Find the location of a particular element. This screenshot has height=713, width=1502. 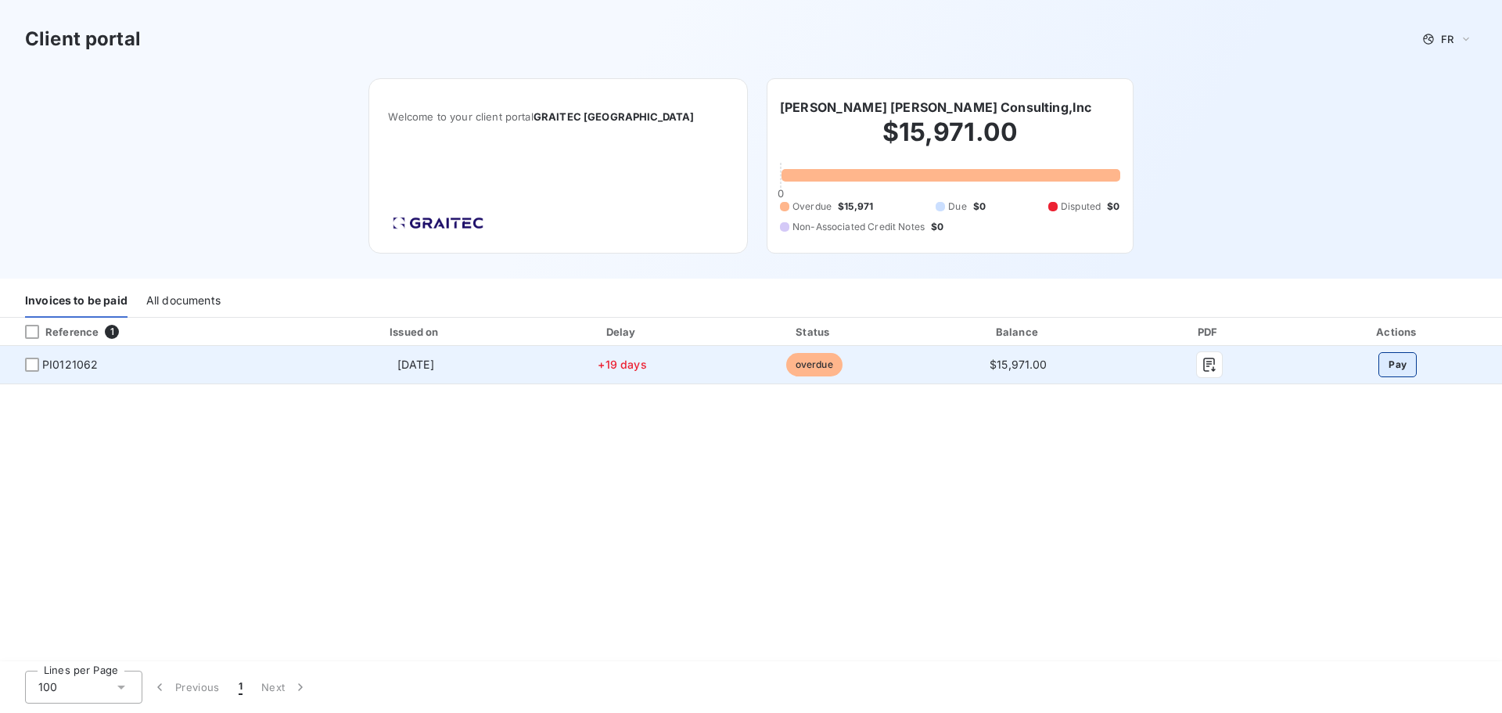

span: 100 is located at coordinates (48, 687).